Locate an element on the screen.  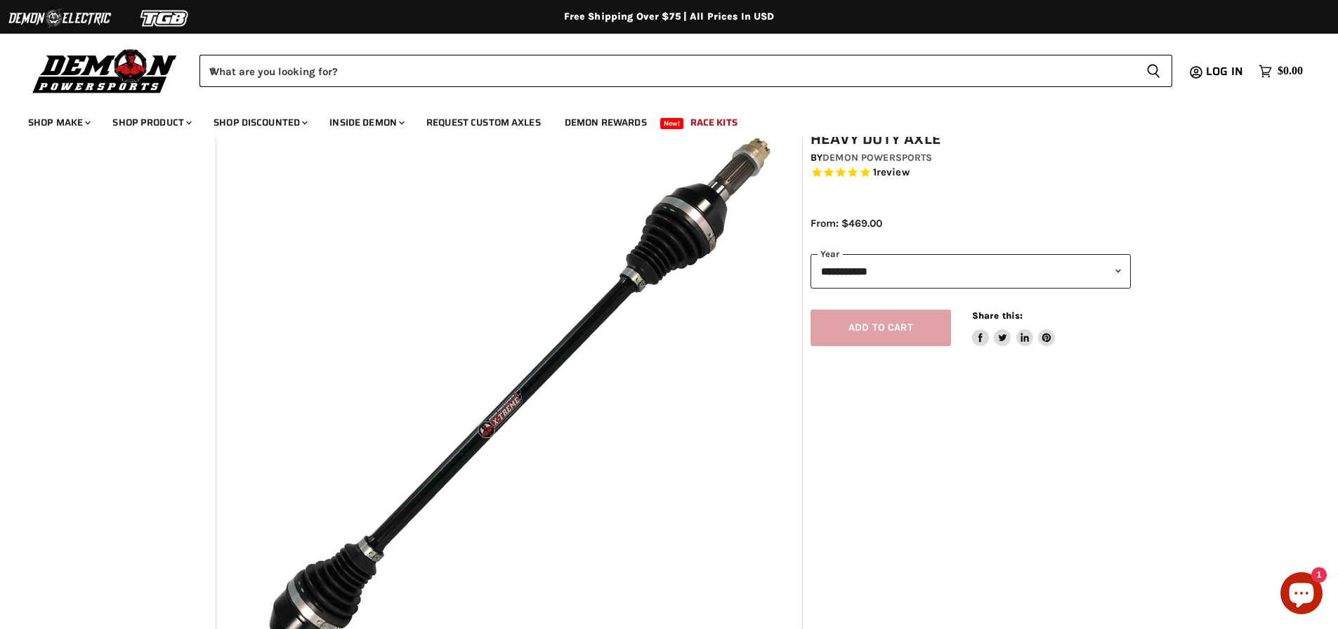
span: Rated 5.0 out of 5 stars 1 reviews is located at coordinates (970, 173).